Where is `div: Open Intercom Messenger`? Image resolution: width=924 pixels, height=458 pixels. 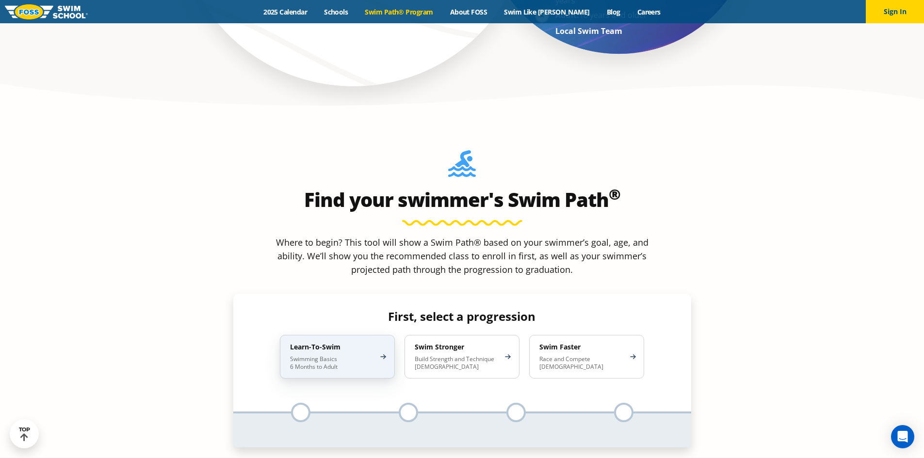
div: Open Intercom Messenger is located at coordinates (902, 437).